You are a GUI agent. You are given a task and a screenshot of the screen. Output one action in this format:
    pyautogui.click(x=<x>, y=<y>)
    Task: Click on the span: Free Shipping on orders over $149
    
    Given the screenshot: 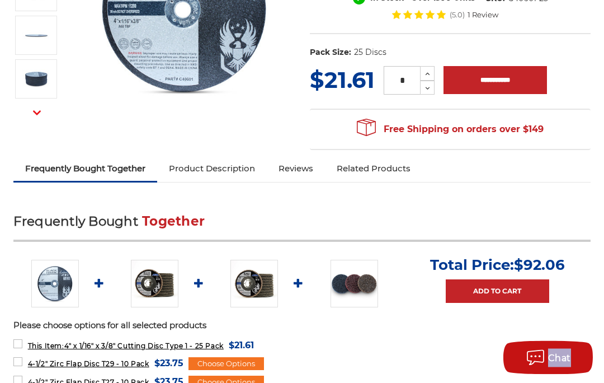 What is the action you would take?
    pyautogui.click(x=450, y=130)
    